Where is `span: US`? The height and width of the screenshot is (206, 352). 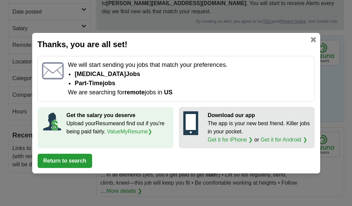
span: US is located at coordinates (168, 92).